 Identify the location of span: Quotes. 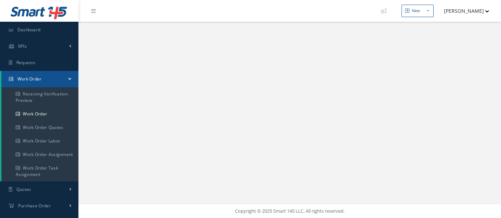
(24, 190).